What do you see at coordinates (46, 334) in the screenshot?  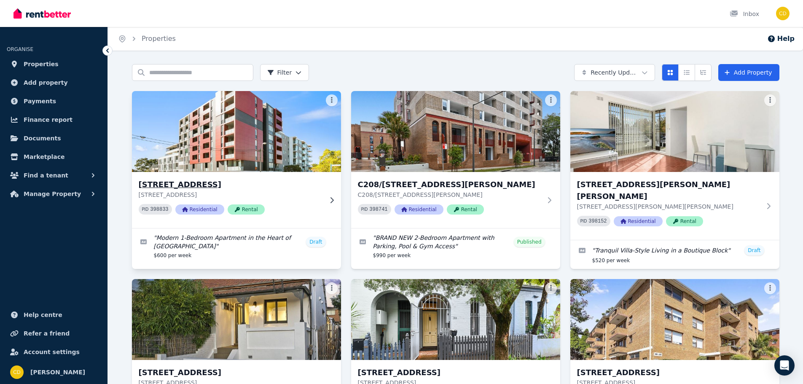 I see `span: Refer a friend` at bounding box center [46, 334].